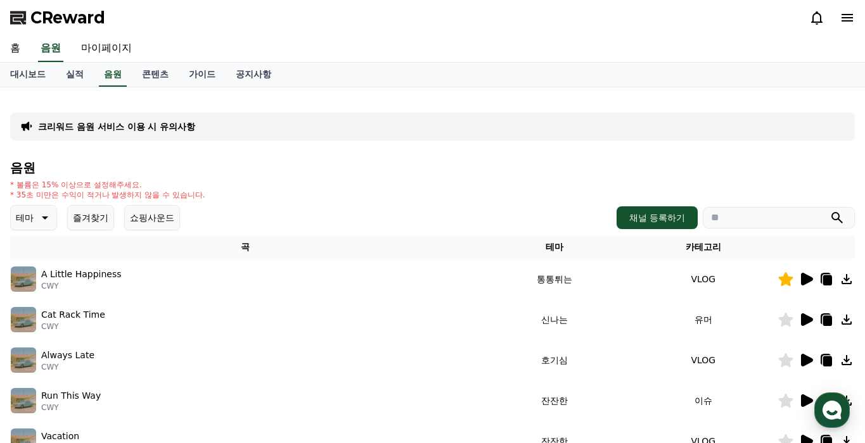 The height and width of the screenshot is (443, 865). Describe the element at coordinates (68, 18) in the screenshot. I see `span: CReward` at that location.